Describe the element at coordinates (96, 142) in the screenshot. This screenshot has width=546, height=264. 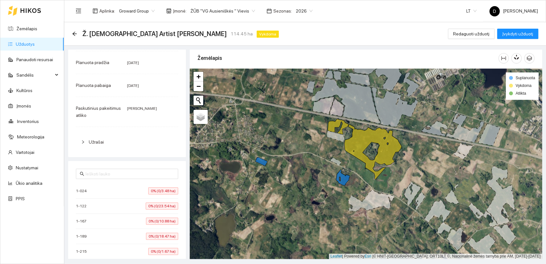
I see `span: Užrašai` at that location.